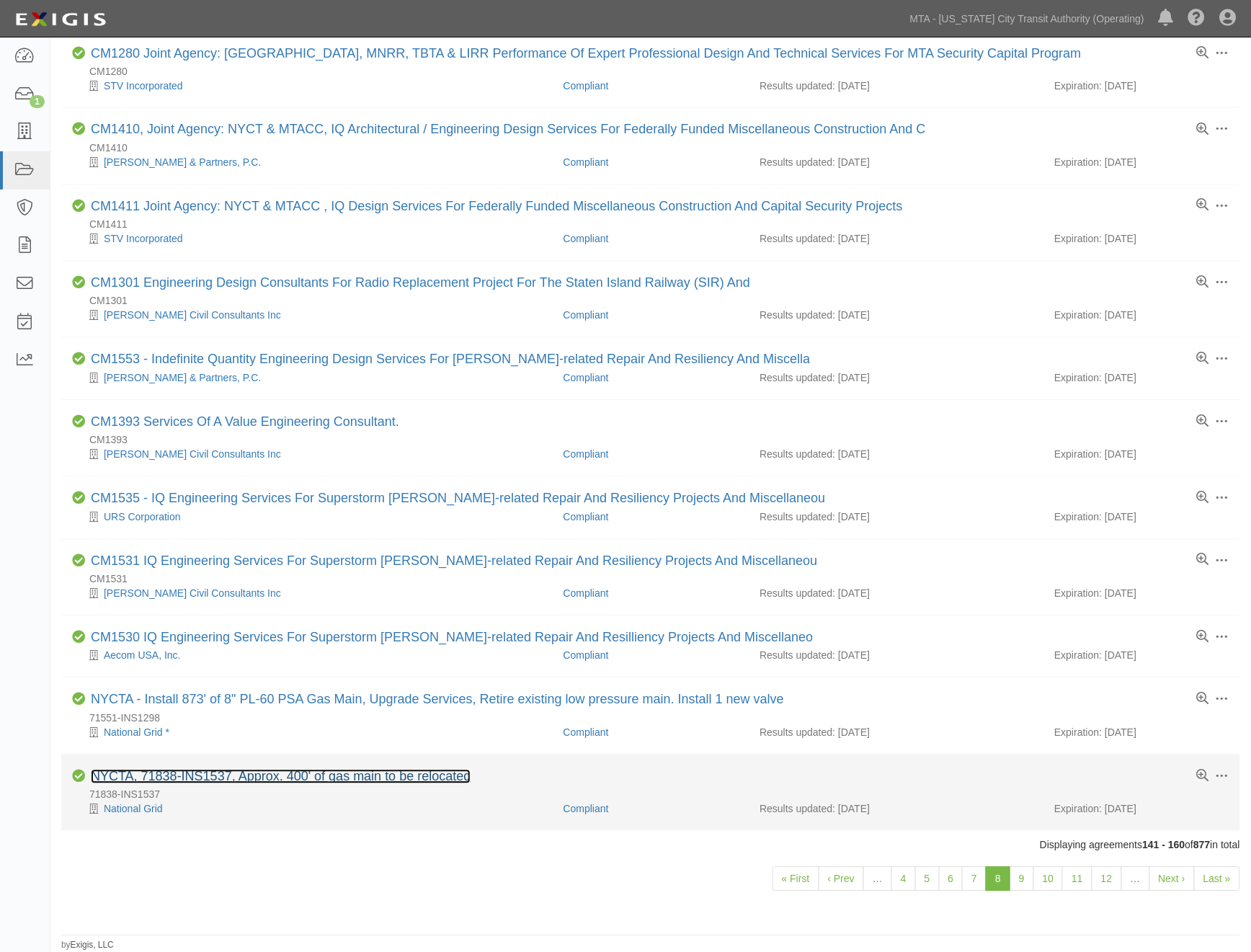  I want to click on a: 5, so click(927, 879).